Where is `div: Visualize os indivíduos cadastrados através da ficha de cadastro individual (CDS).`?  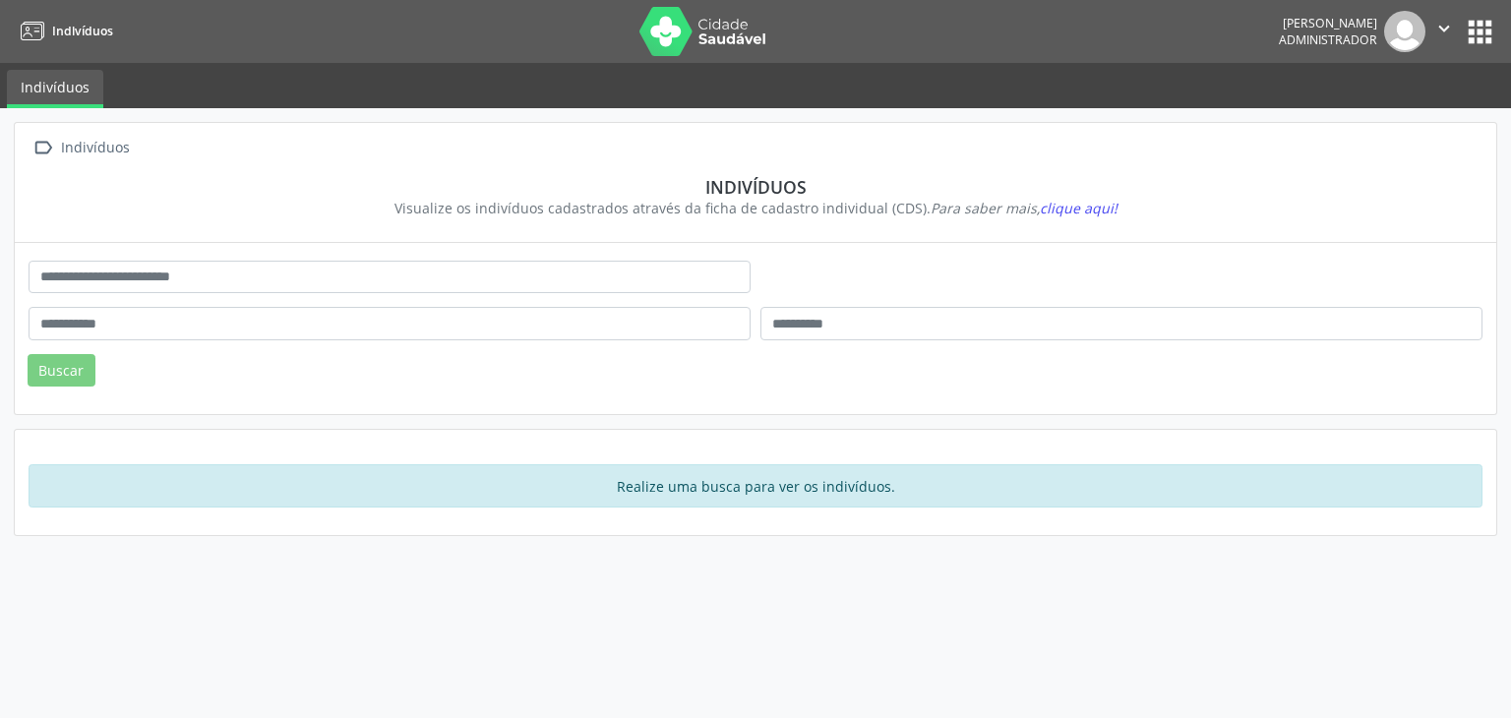
div: Visualize os indivíduos cadastrados através da ficha de cadastro individual (CDS). is located at coordinates (755, 208).